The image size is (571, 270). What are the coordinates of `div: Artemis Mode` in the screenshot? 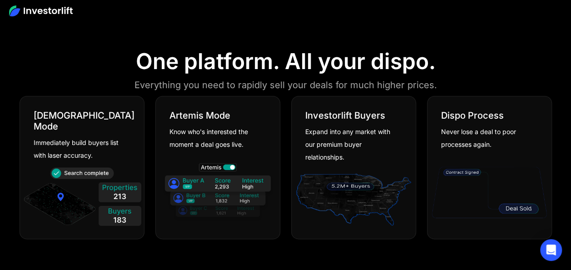 It's located at (200, 115).